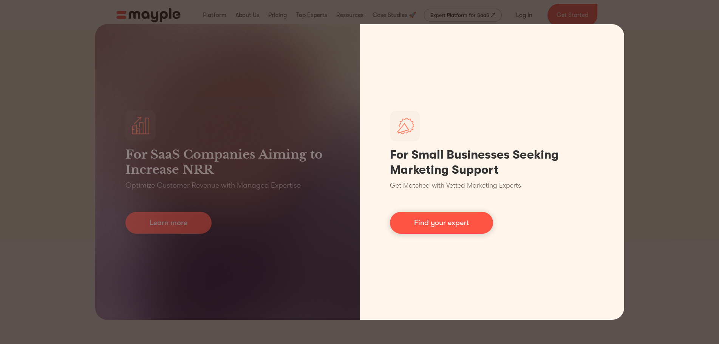 The width and height of the screenshot is (719, 344). Describe the element at coordinates (492, 162) in the screenshot. I see `h1: For Small Businesses Seeking Marketing Support` at that location.